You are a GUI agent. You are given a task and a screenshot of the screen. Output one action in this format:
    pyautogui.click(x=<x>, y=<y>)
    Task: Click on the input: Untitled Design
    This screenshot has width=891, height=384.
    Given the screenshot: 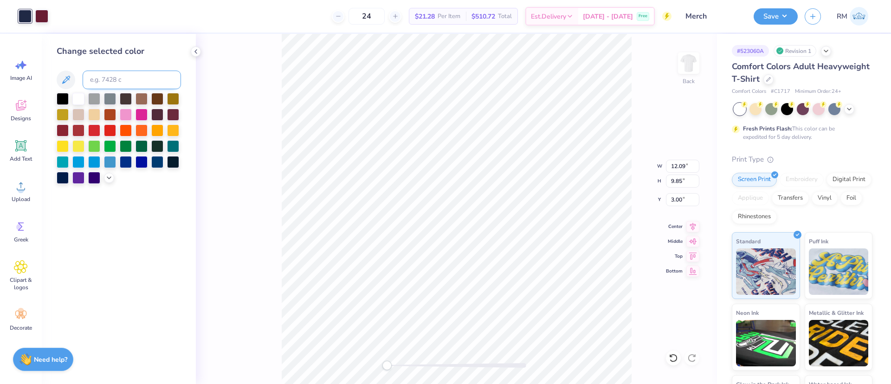 What is the action you would take?
    pyautogui.click(x=712, y=16)
    